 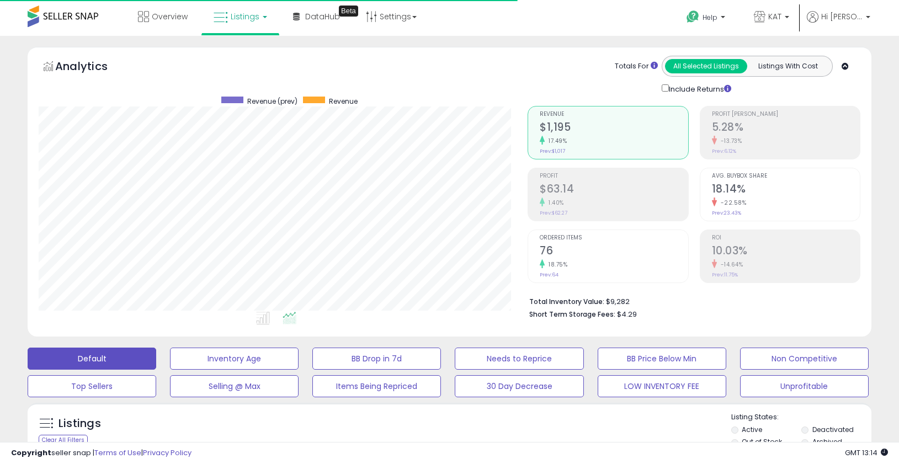 What do you see at coordinates (692, 17) in the screenshot?
I see `i: Get Help` at bounding box center [692, 17].